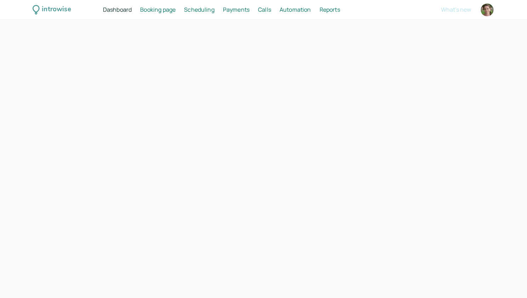 This screenshot has width=527, height=298. Describe the element at coordinates (509, 281) in the screenshot. I see `div: Chat Widget` at that location.